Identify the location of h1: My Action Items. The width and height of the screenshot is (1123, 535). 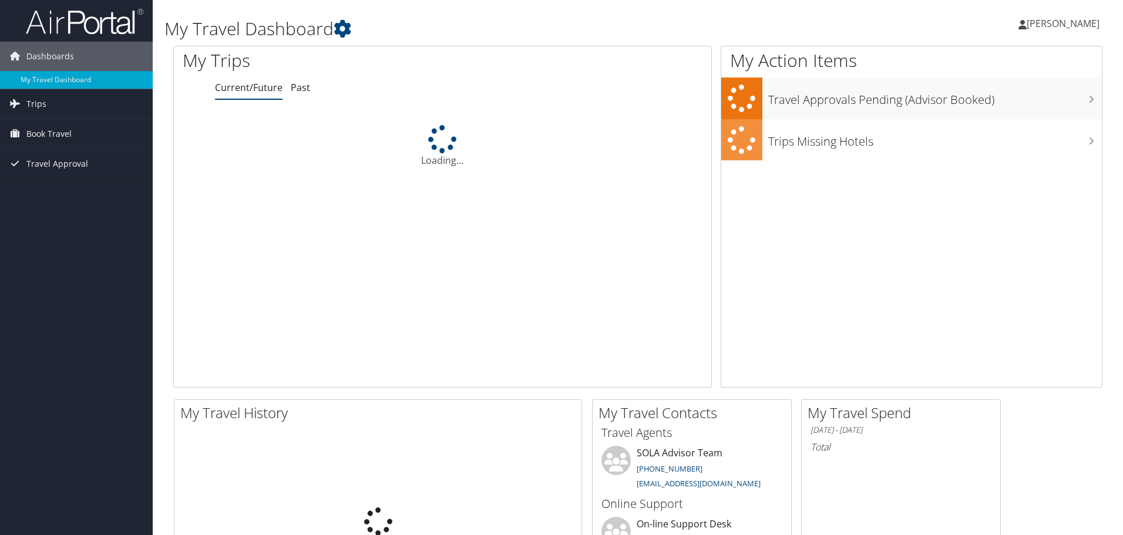
(912, 61).